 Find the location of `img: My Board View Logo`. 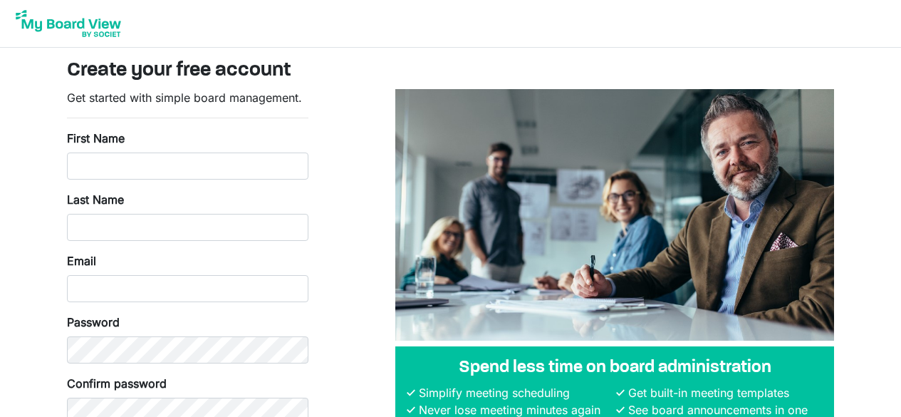

img: My Board View Logo is located at coordinates (68, 24).